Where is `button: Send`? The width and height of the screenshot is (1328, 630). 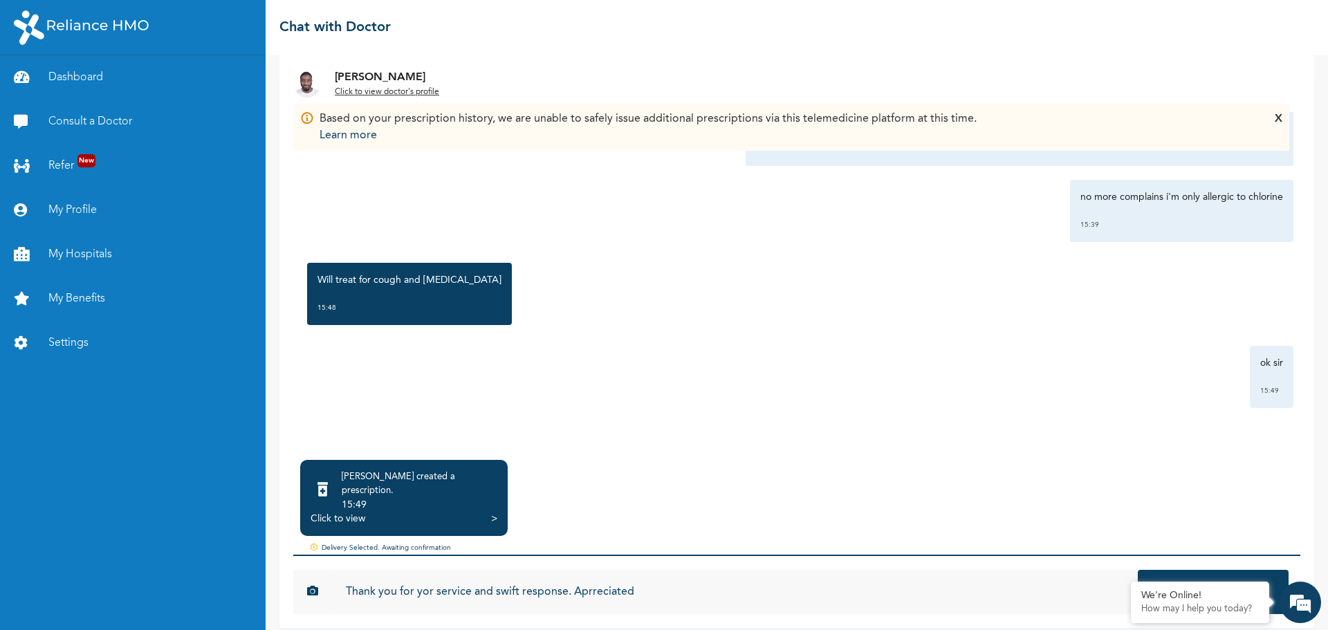
button: Send is located at coordinates (1213, 592).